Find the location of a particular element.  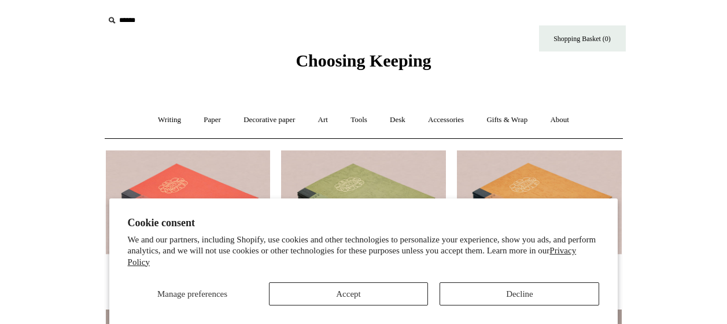

a: Accessories is located at coordinates (446, 120).